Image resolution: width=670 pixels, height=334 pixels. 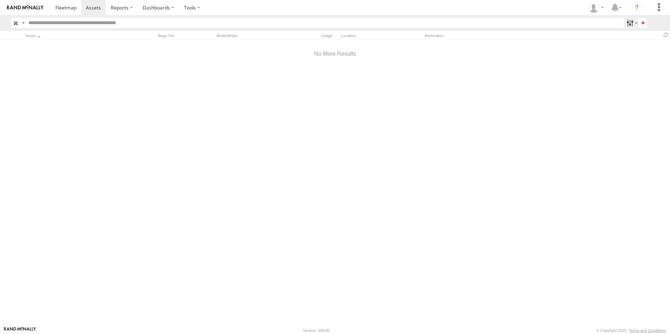 I want to click on span: Refresh, so click(x=665, y=35).